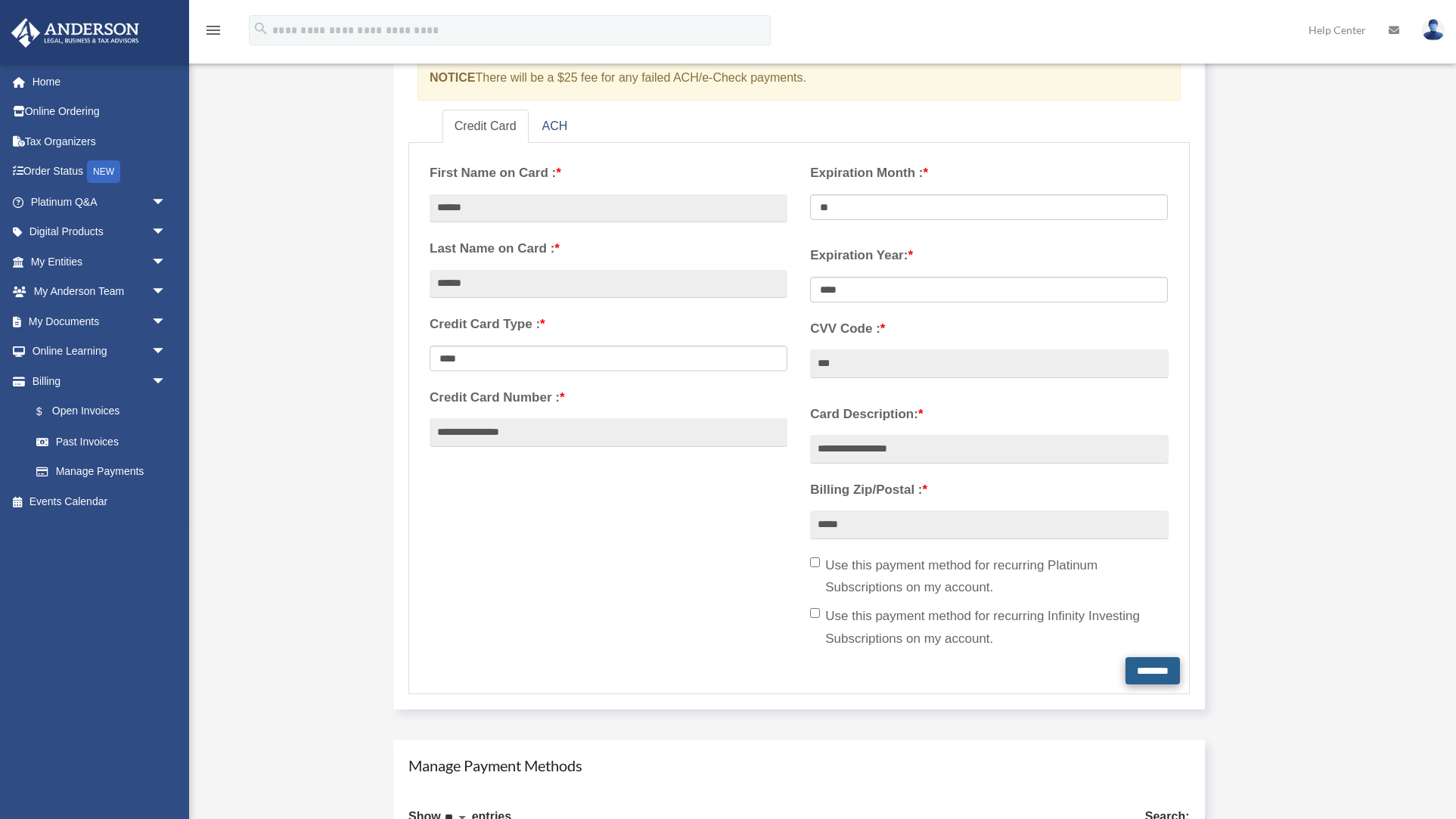 The image size is (1456, 819). What do you see at coordinates (99, 112) in the screenshot?
I see `a: Online Ordering` at bounding box center [99, 112].